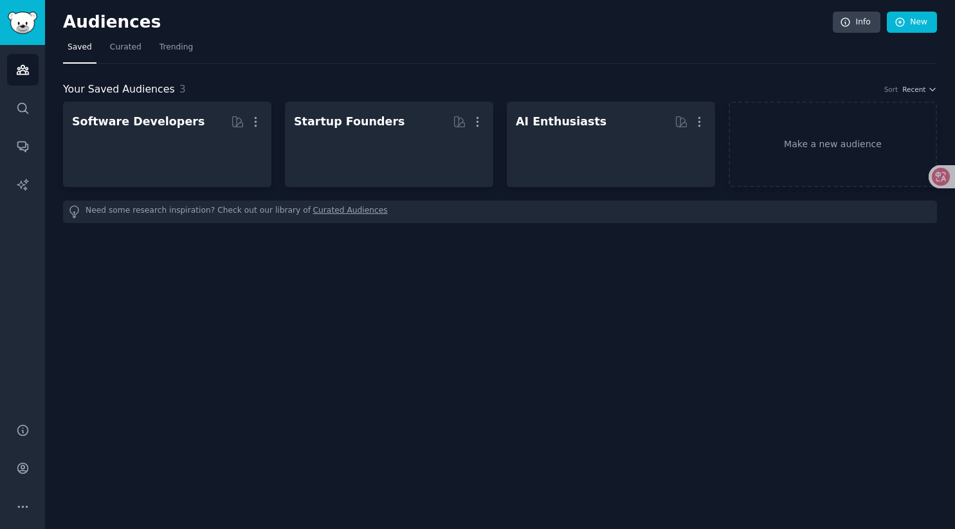 Image resolution: width=955 pixels, height=529 pixels. I want to click on span: Saved, so click(80, 48).